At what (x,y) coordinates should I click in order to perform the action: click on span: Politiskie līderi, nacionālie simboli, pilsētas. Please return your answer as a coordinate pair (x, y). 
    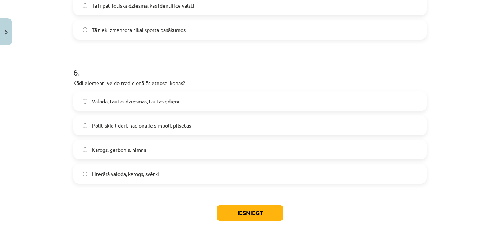
    Looking at the image, I should click on (141, 125).